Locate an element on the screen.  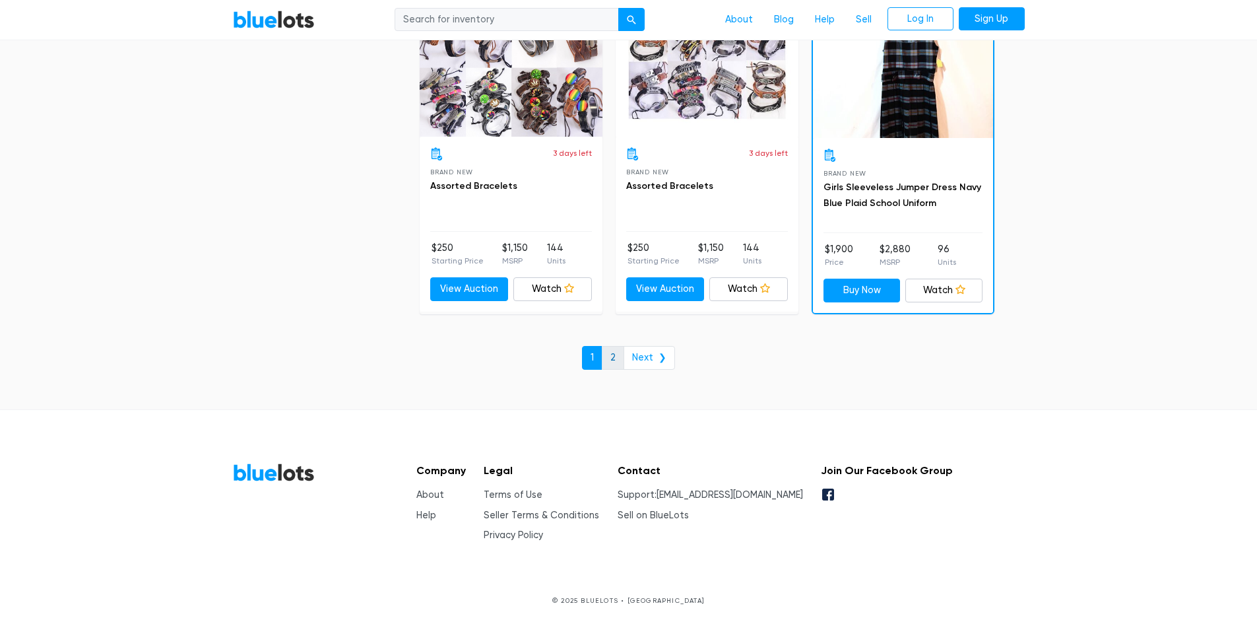
li: 96 is located at coordinates (947, 255).